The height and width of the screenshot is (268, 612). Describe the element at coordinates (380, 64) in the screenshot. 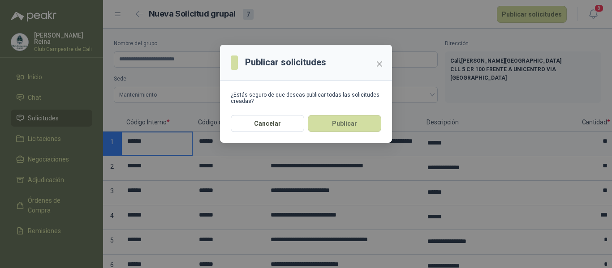

I see `span: close` at that location.